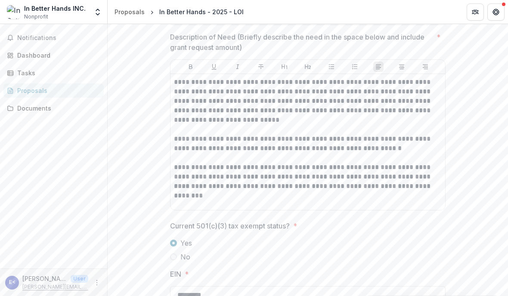 The width and height of the screenshot is (508, 296). What do you see at coordinates (58, 38) in the screenshot?
I see `span: Notifications` at bounding box center [58, 38].